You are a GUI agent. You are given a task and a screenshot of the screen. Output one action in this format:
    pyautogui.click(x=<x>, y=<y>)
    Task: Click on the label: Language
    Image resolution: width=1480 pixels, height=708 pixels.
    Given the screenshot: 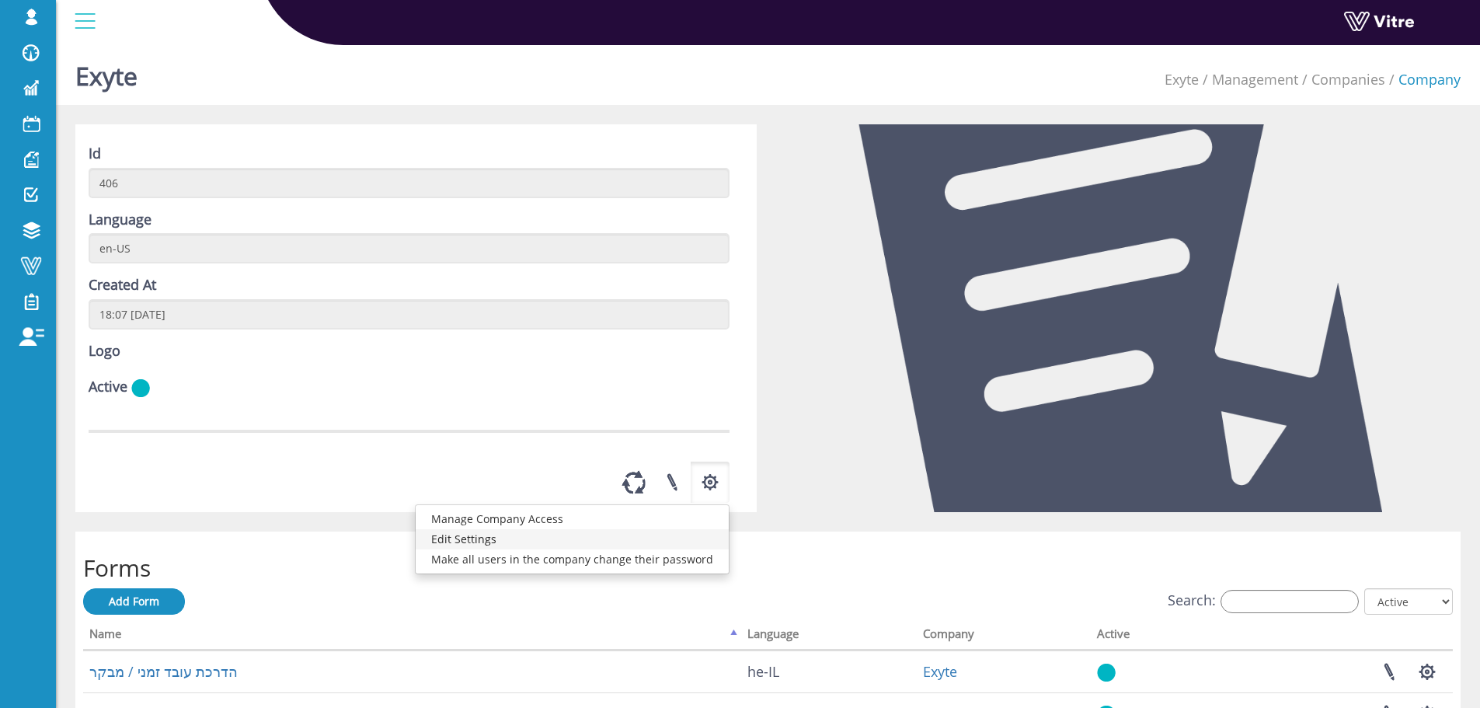 What is the action you would take?
    pyautogui.click(x=120, y=220)
    